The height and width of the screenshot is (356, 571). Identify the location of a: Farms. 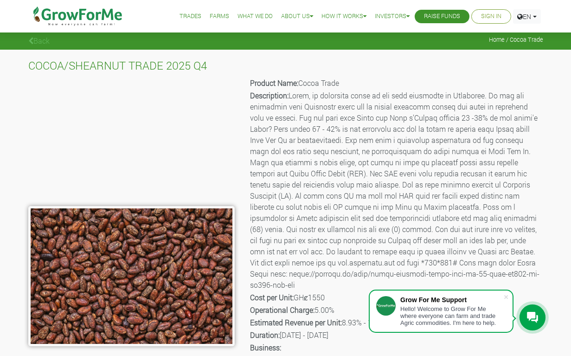
(219, 16).